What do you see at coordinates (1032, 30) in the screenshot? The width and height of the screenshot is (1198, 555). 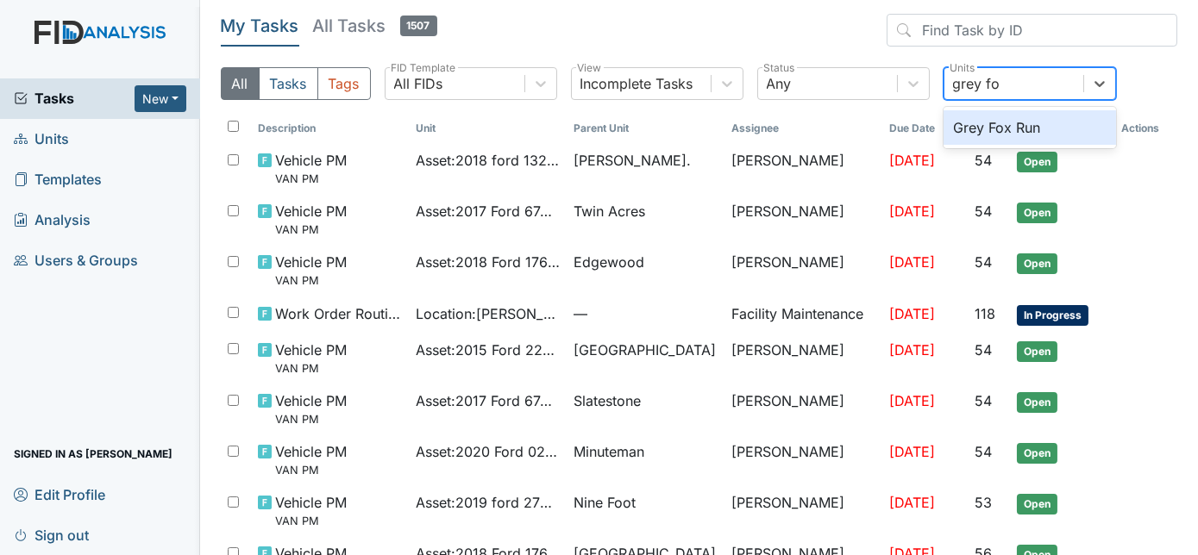 I see `input: Find Task by ID` at bounding box center [1032, 30].